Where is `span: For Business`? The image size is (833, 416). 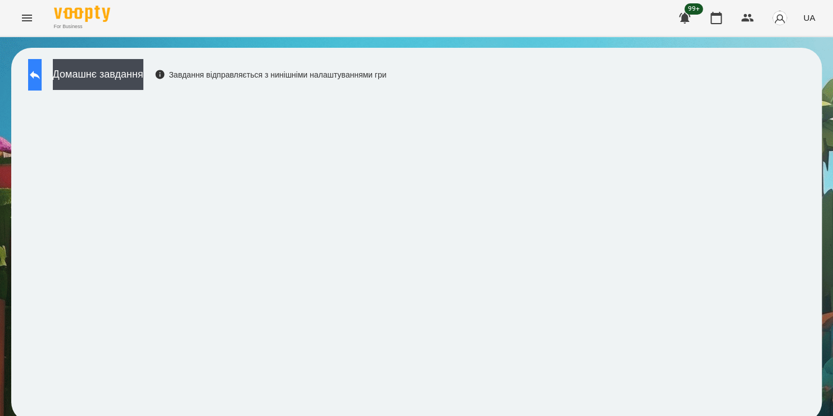
span: For Business is located at coordinates (82, 26).